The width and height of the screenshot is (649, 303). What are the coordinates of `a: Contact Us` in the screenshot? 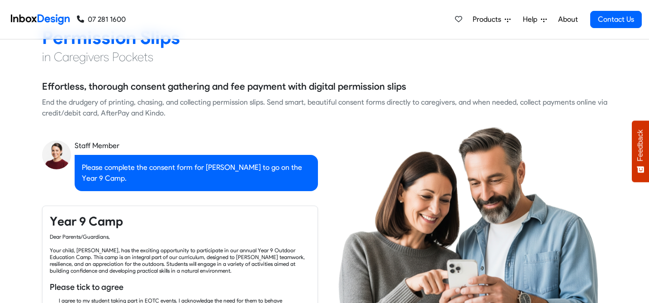 It's located at (616, 19).